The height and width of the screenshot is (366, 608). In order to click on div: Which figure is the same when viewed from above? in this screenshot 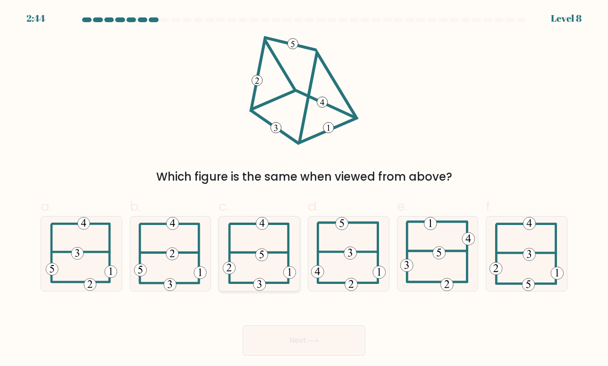, I will do `click(304, 177)`.